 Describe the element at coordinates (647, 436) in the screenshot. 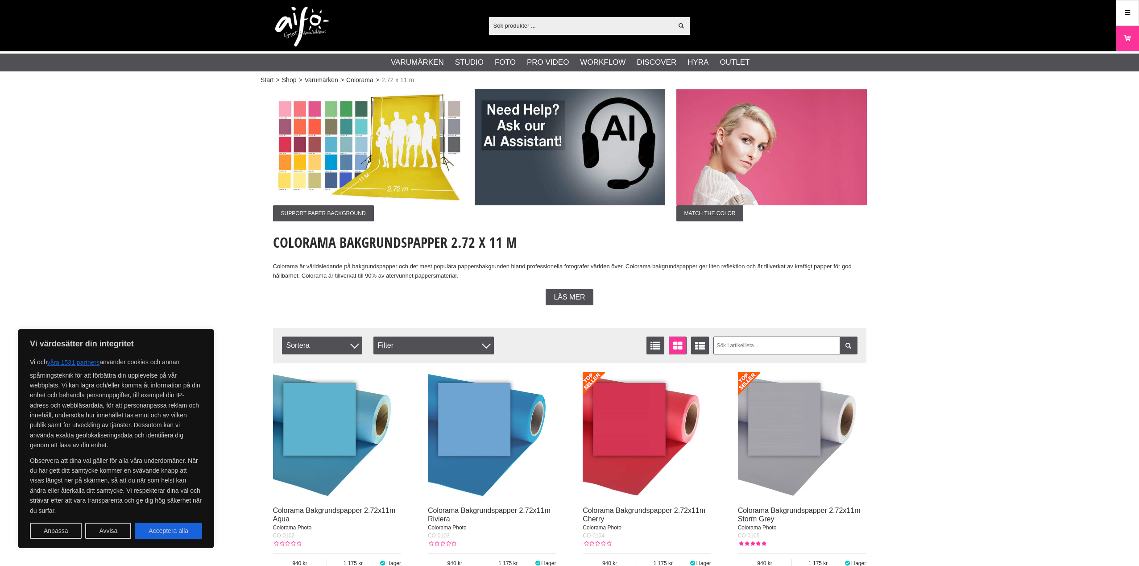

I see `img: Colorama Bakgrundspapper 2.72x11m Cherry` at that location.